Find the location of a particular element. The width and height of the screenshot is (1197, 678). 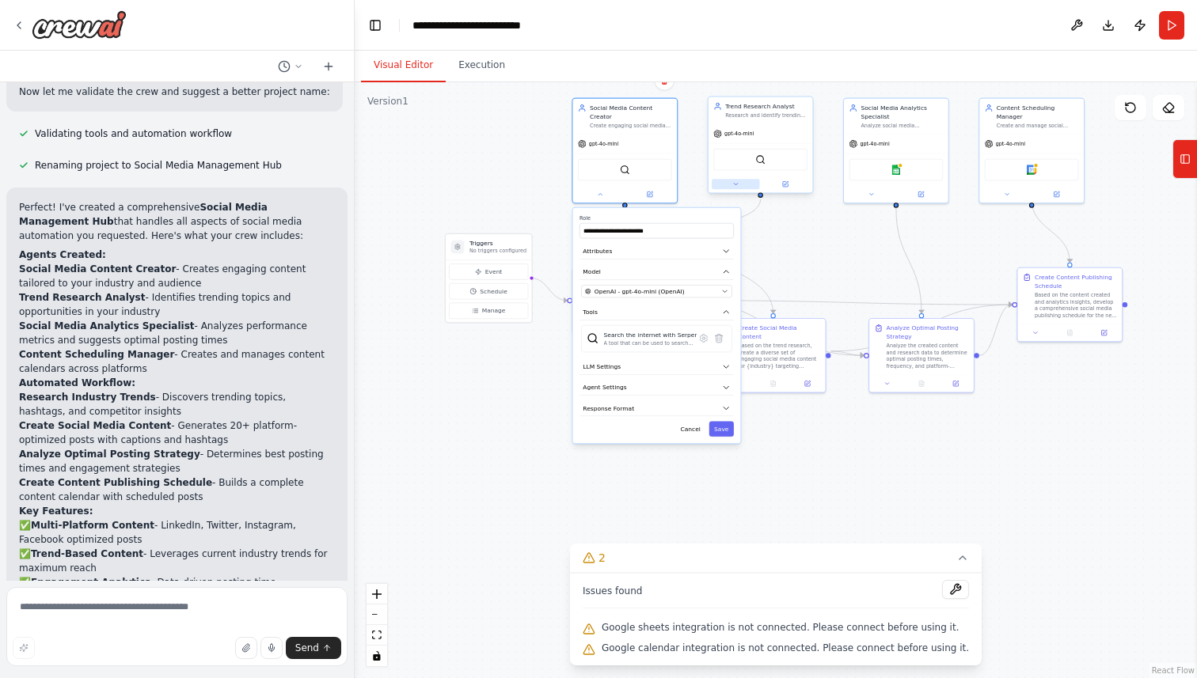

div: Social Media Analytics SpecialistAnalyze social media performance metrics, engagement rates, and ... is located at coordinates (896, 151).